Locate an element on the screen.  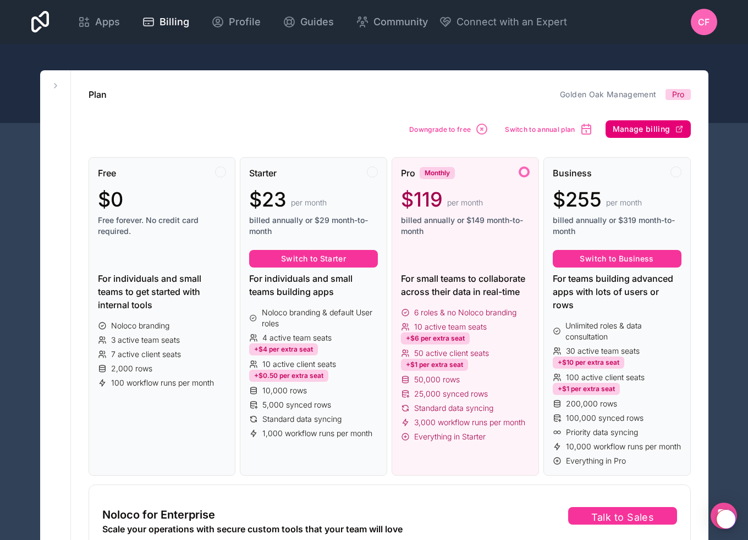
span: $255 is located at coordinates (577, 200).